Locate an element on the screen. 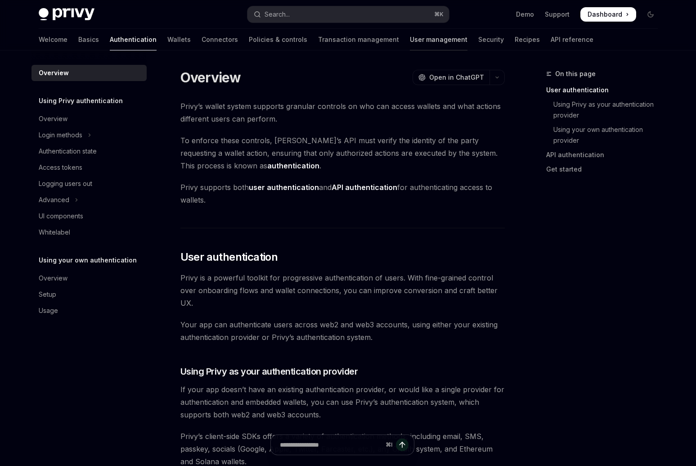 The height and width of the screenshot is (466, 696). a: API authentication is located at coordinates (606, 155).